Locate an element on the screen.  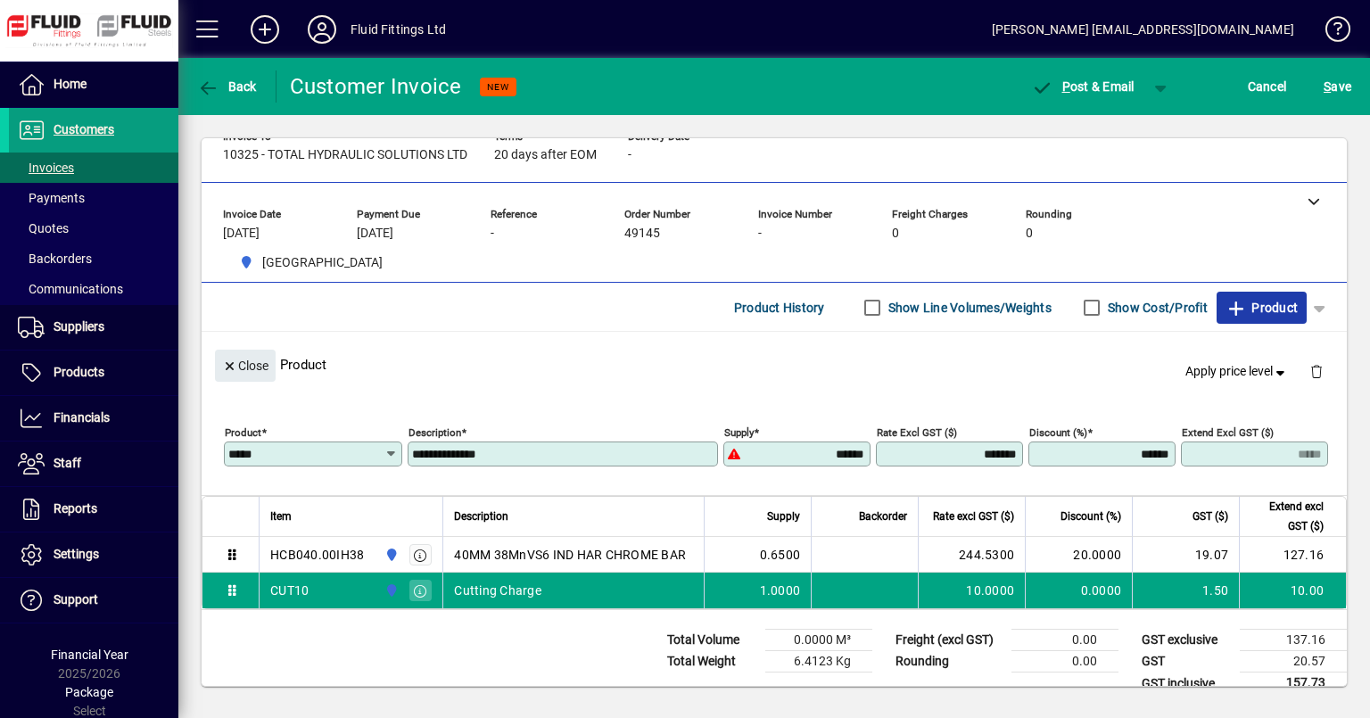
td: Rounding is located at coordinates (949, 662).